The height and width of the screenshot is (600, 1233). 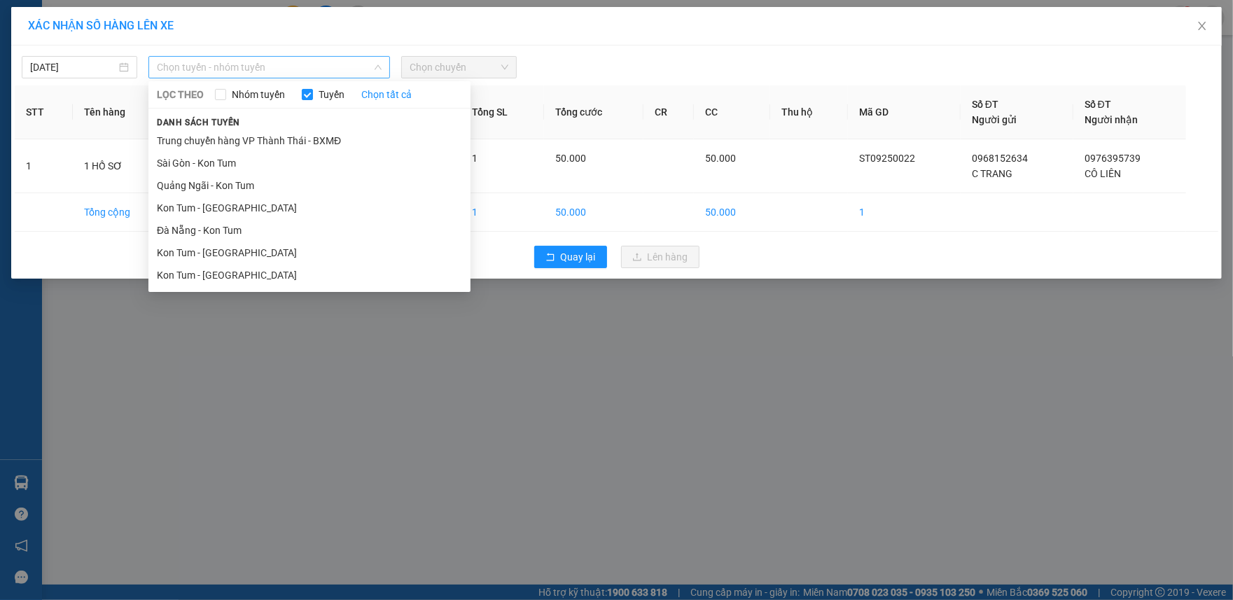 I want to click on span: XÁC NHẬN SỐ HÀNG LÊN XE, so click(x=101, y=25).